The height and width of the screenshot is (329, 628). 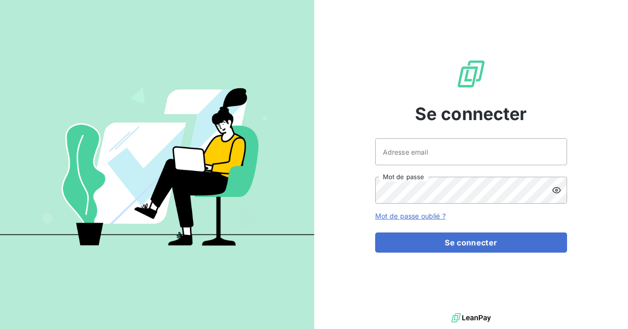 What do you see at coordinates (471, 318) in the screenshot?
I see `img: logo` at bounding box center [471, 318].